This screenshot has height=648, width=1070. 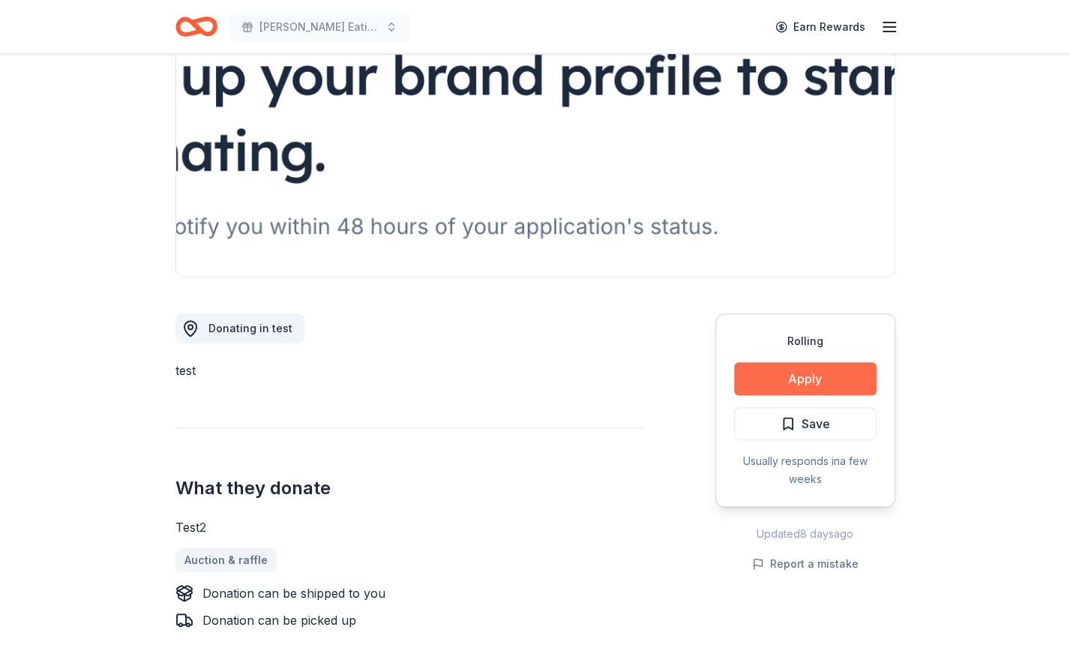 I want to click on div: Usually responds in a few weeks, so click(x=805, y=470).